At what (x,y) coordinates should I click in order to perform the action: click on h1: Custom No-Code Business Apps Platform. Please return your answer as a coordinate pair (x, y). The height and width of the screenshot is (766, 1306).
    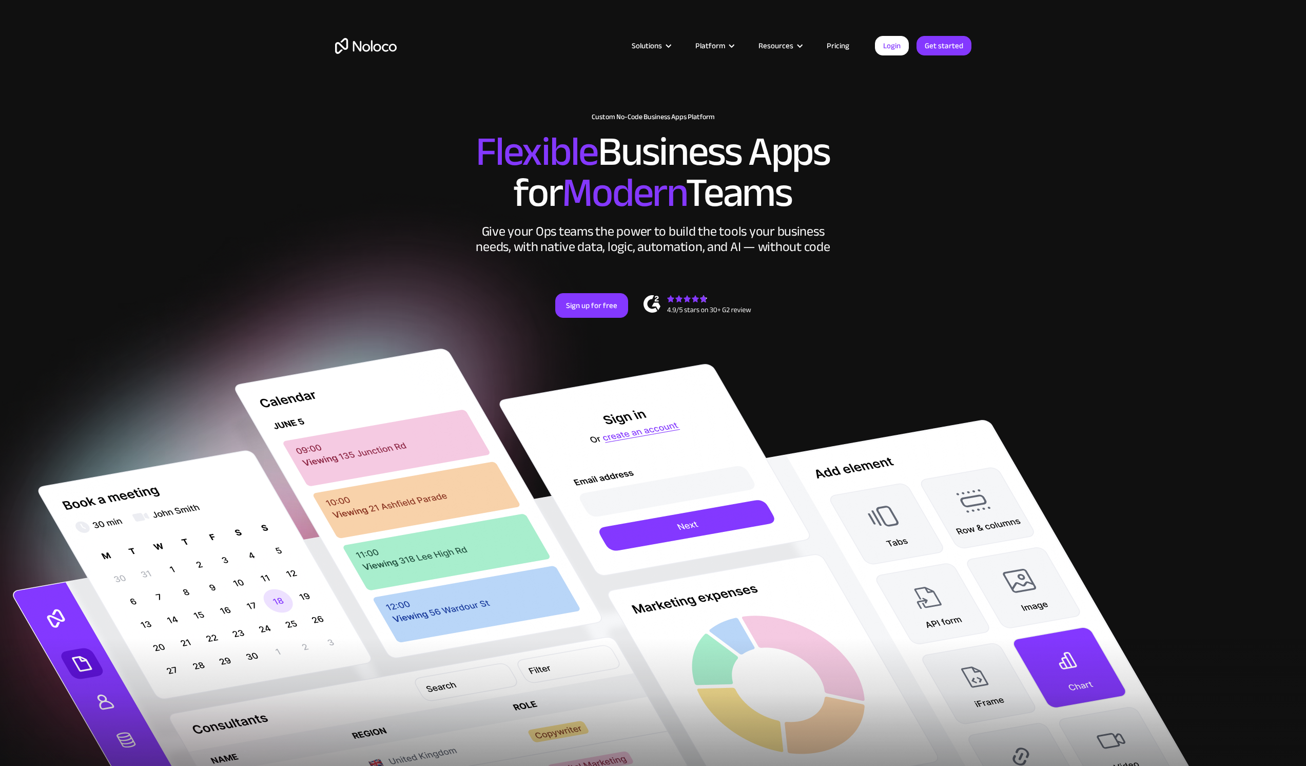
    Looking at the image, I should click on (653, 117).